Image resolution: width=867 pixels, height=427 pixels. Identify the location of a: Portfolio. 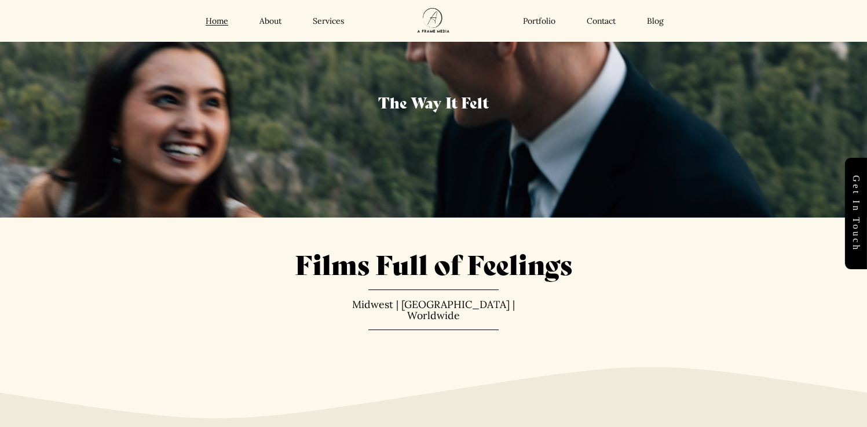
(540, 21).